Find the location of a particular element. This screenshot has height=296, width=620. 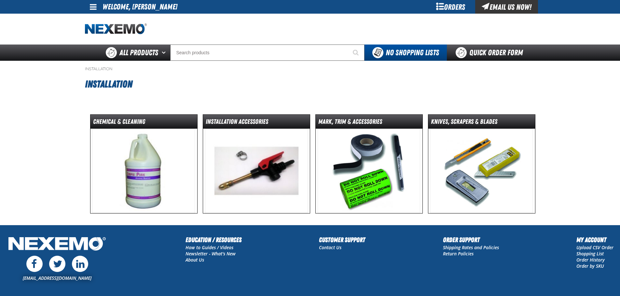

input: Search is located at coordinates (267, 53).